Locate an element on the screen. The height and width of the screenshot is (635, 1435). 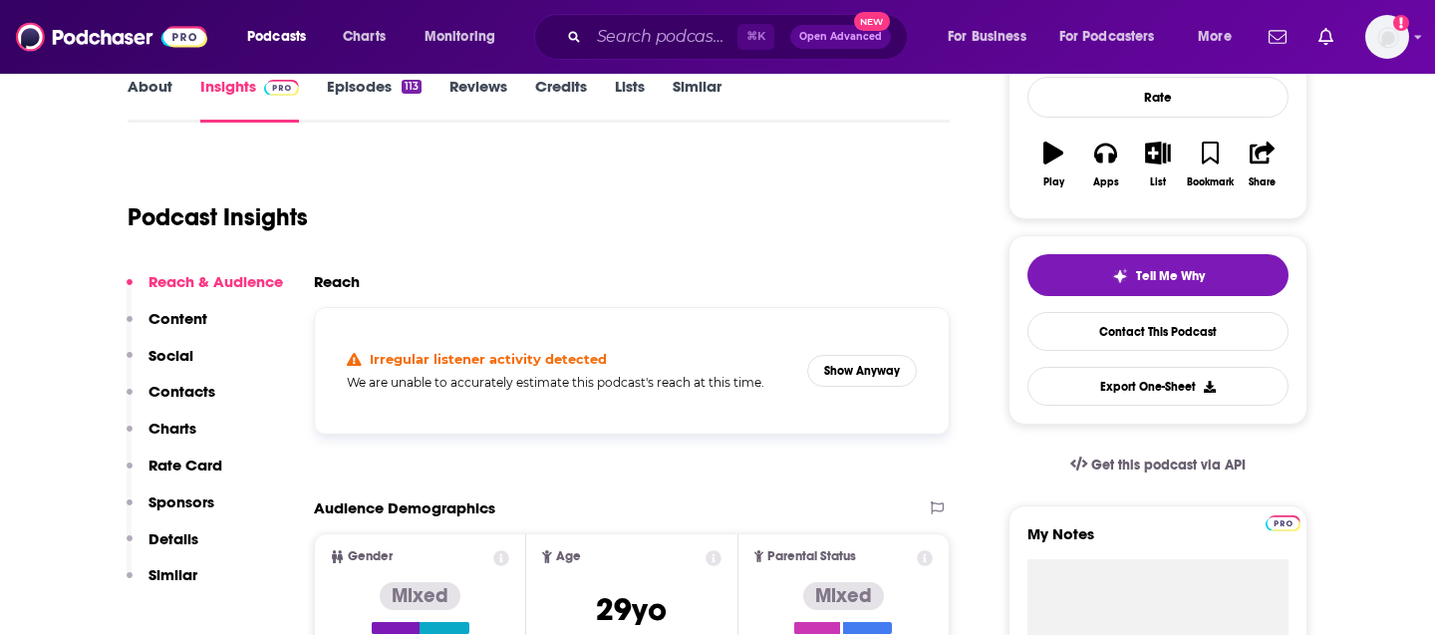
p: Similar is located at coordinates (172, 574).